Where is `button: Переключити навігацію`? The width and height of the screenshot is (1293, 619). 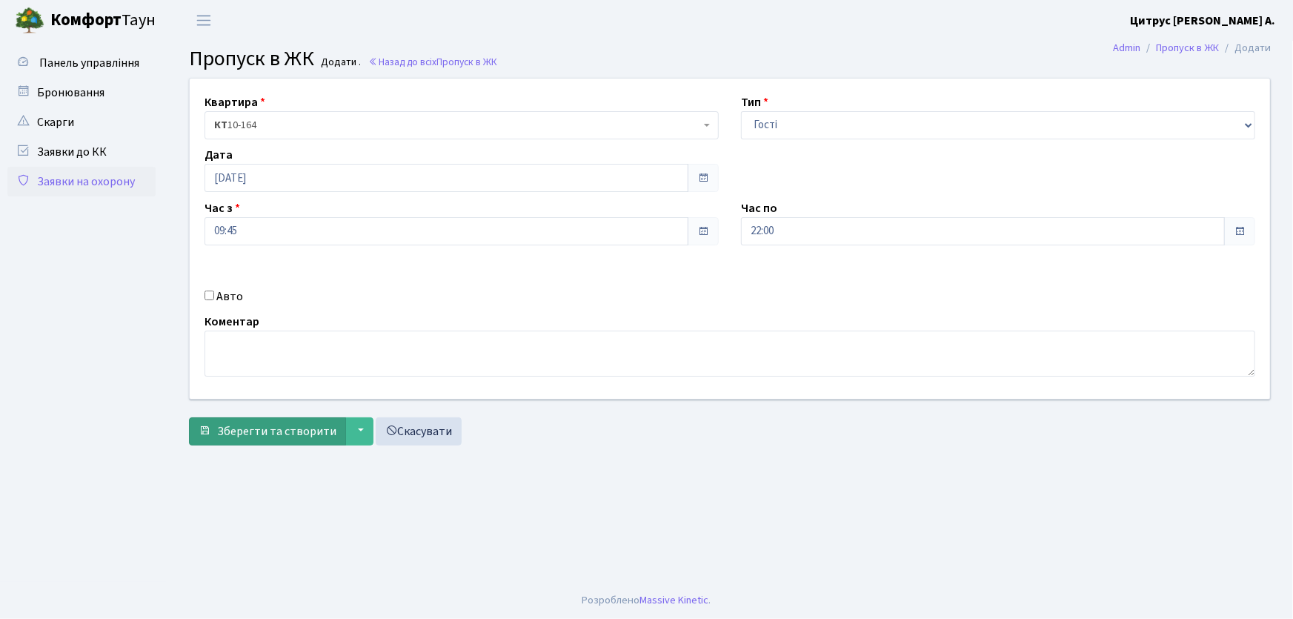 button: Переключити навігацію is located at coordinates (204, 20).